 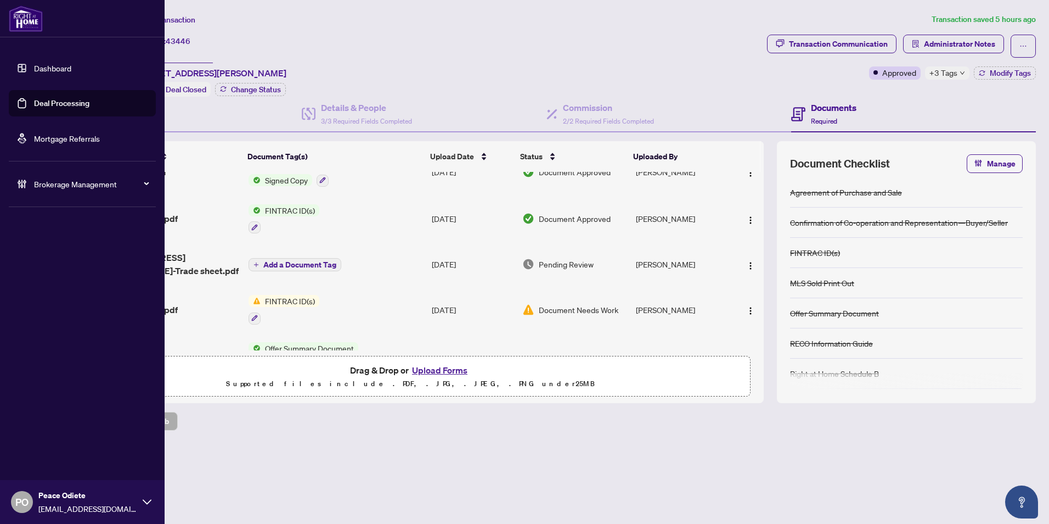 I want to click on button: Status IconTrade SheetStatus IconSigned Copy, so click(x=289, y=172).